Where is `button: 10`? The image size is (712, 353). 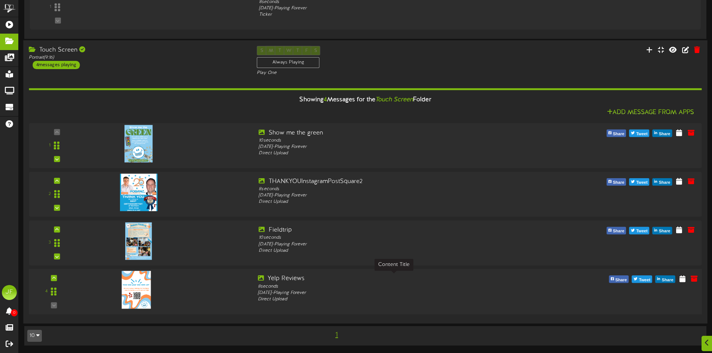 button: 10 is located at coordinates (34, 336).